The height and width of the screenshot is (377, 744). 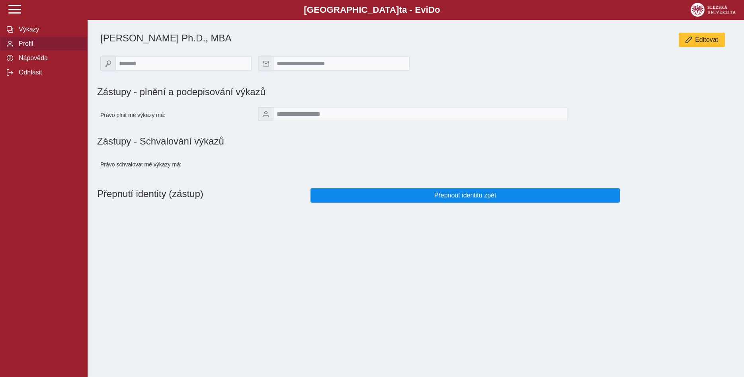 I want to click on div: Právo schvalovat mé výkazy má:, so click(x=176, y=165).